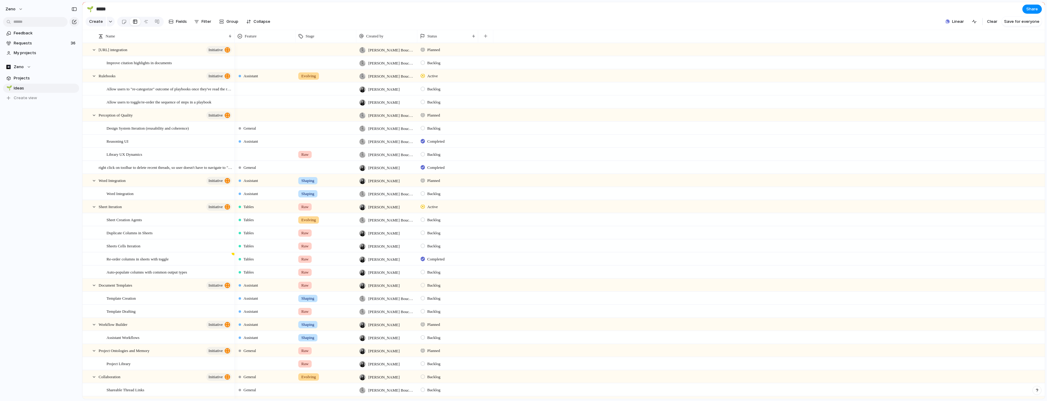  What do you see at coordinates (958, 22) in the screenshot?
I see `span: Linear` at bounding box center [958, 22].